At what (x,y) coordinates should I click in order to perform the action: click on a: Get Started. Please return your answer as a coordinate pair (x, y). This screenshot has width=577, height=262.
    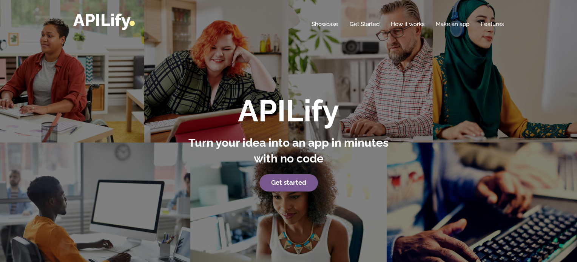
    Looking at the image, I should click on (364, 24).